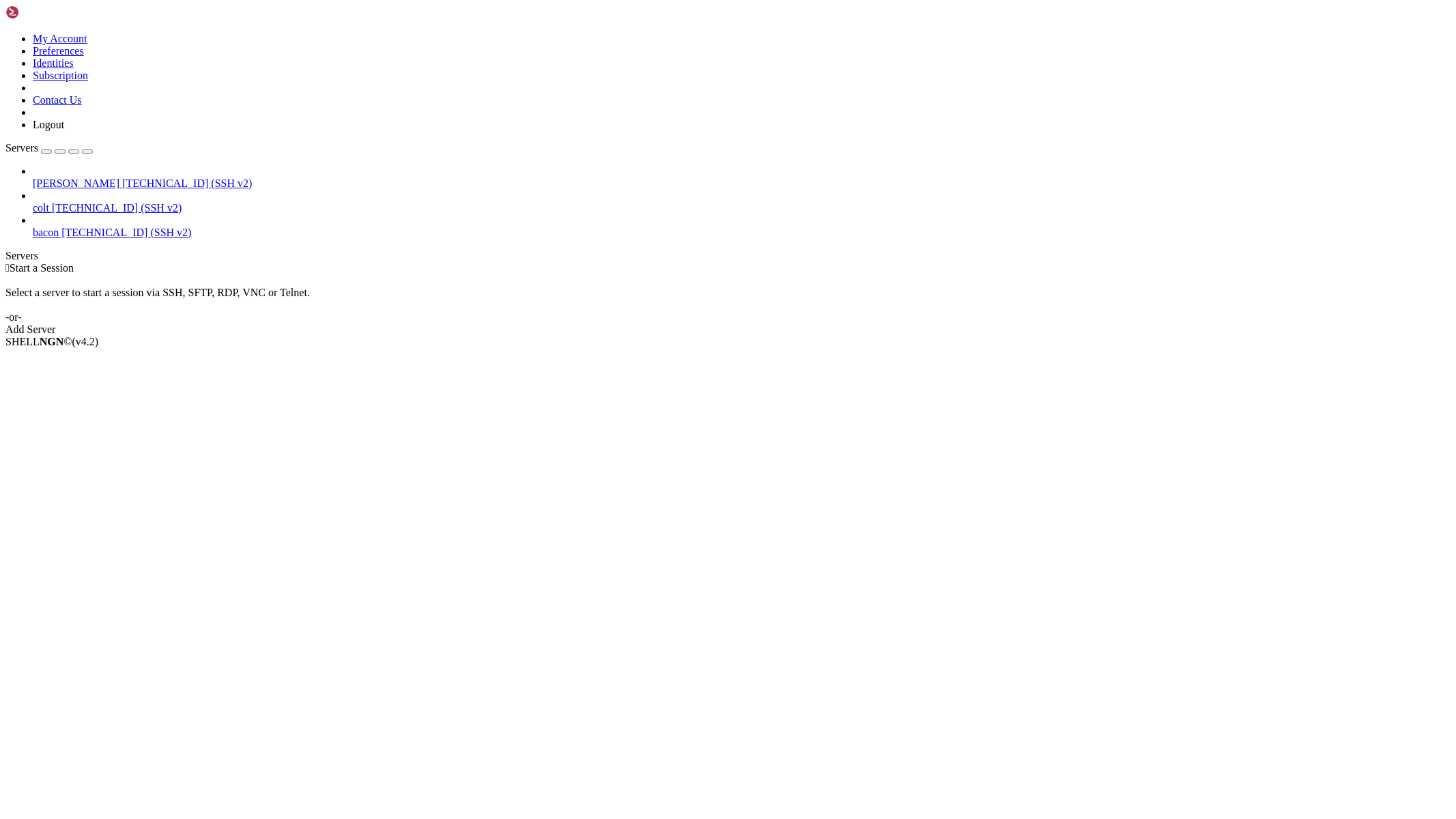 The width and height of the screenshot is (1456, 819). Describe the element at coordinates (728, 256) in the screenshot. I see `div: Servers` at that location.